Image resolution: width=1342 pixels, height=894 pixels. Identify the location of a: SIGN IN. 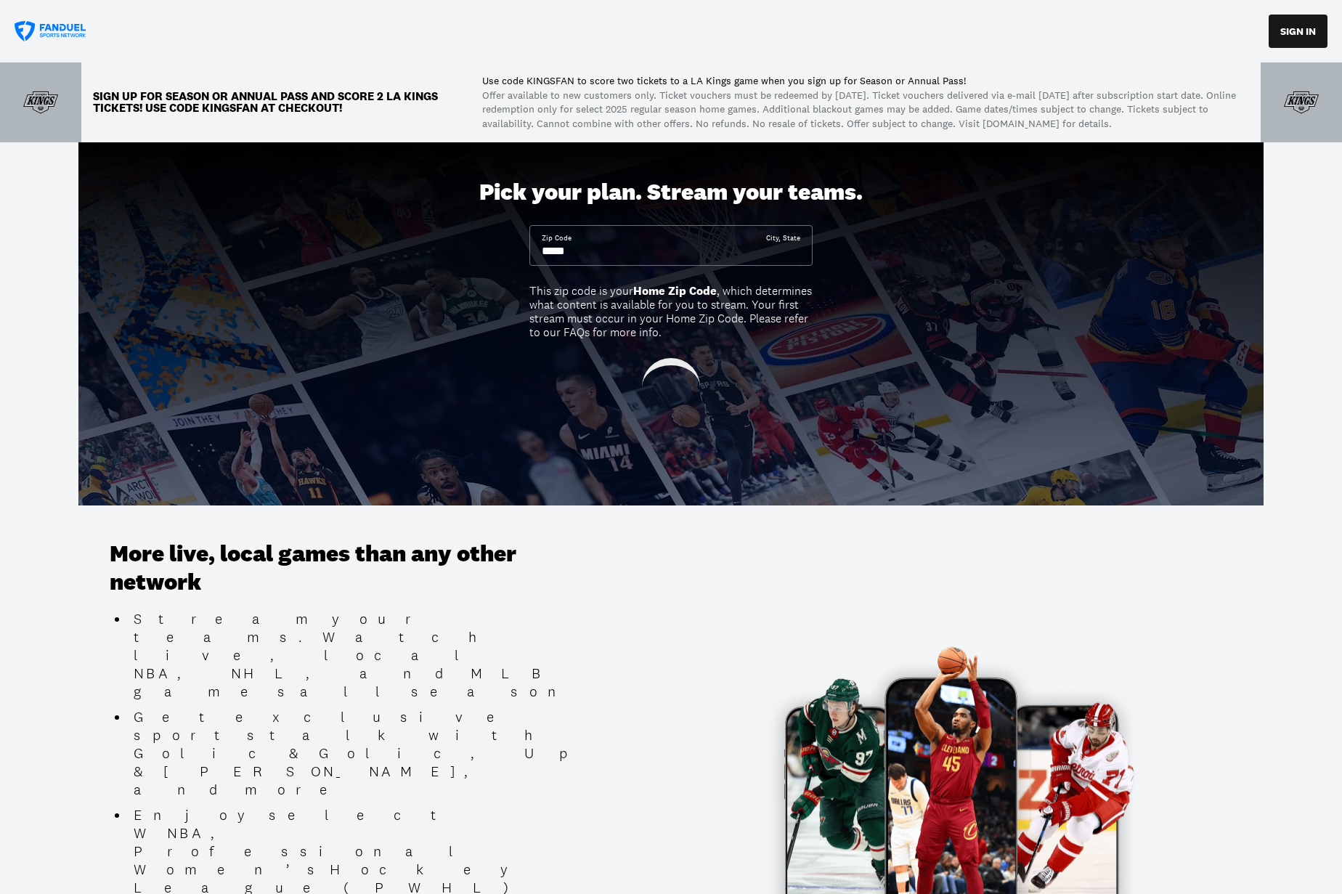
(1297, 31).